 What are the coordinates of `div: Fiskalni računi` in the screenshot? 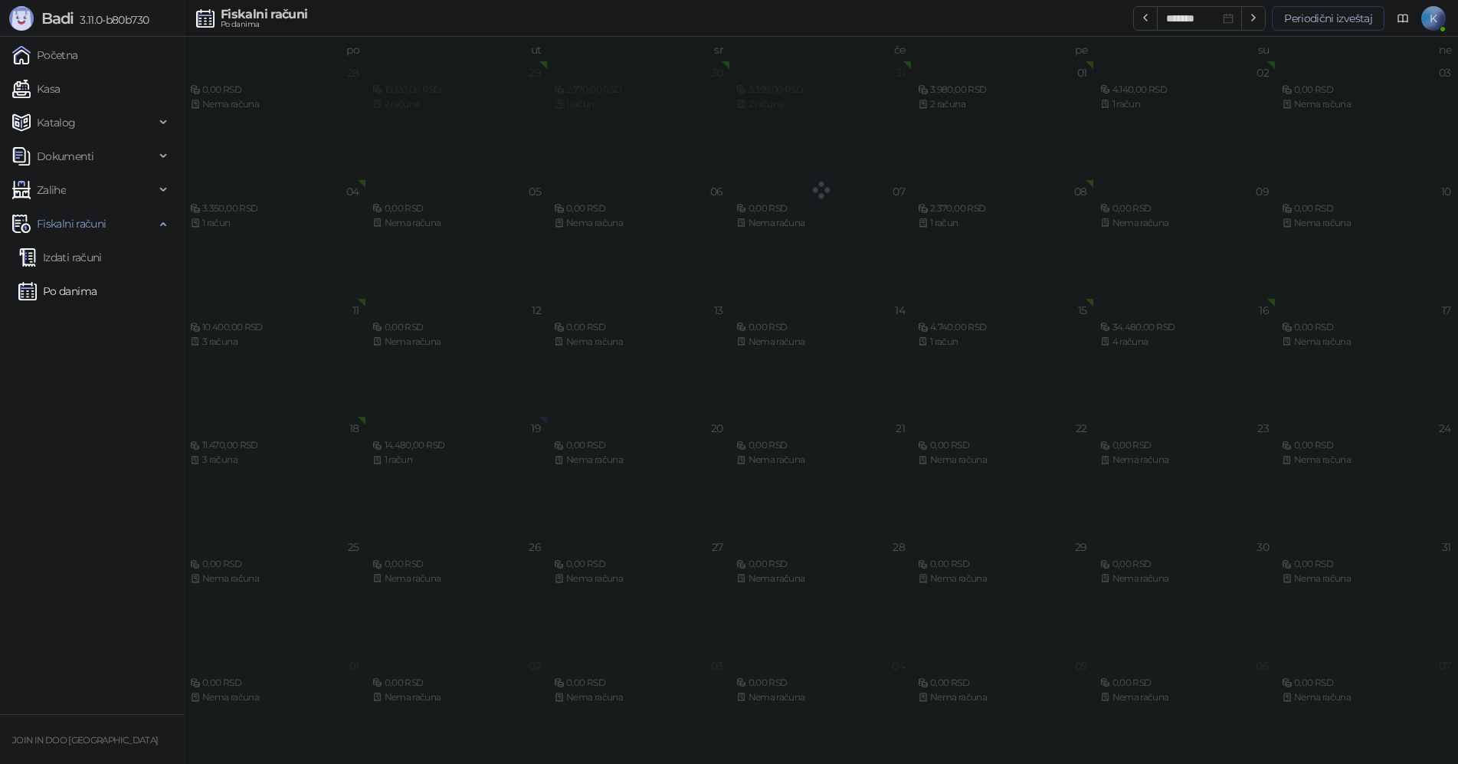 It's located at (264, 15).